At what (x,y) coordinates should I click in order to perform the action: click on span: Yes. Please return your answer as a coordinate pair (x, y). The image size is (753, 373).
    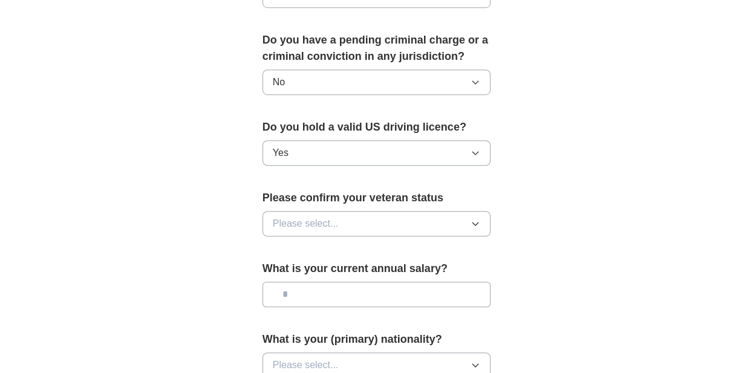
    Looking at the image, I should click on (280, 153).